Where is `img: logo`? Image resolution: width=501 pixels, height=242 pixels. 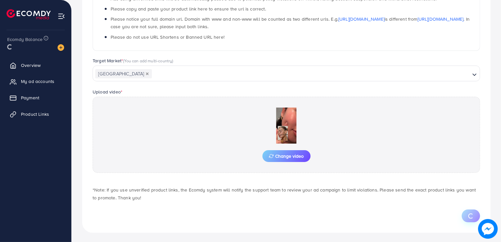 img: logo is located at coordinates (28, 14).